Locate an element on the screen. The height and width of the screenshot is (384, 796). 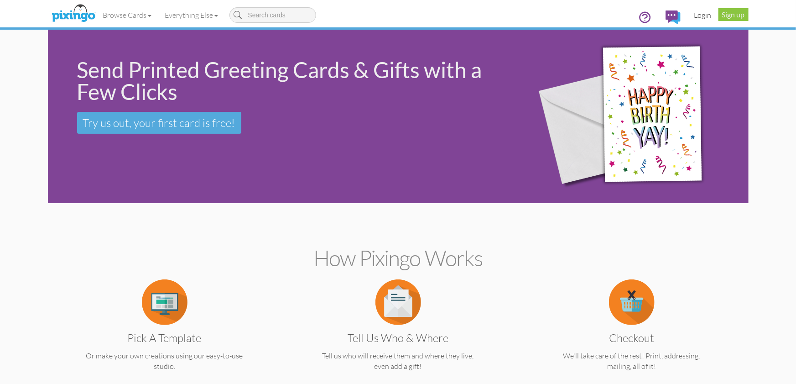
img: comments.svg is located at coordinates (673, 17).